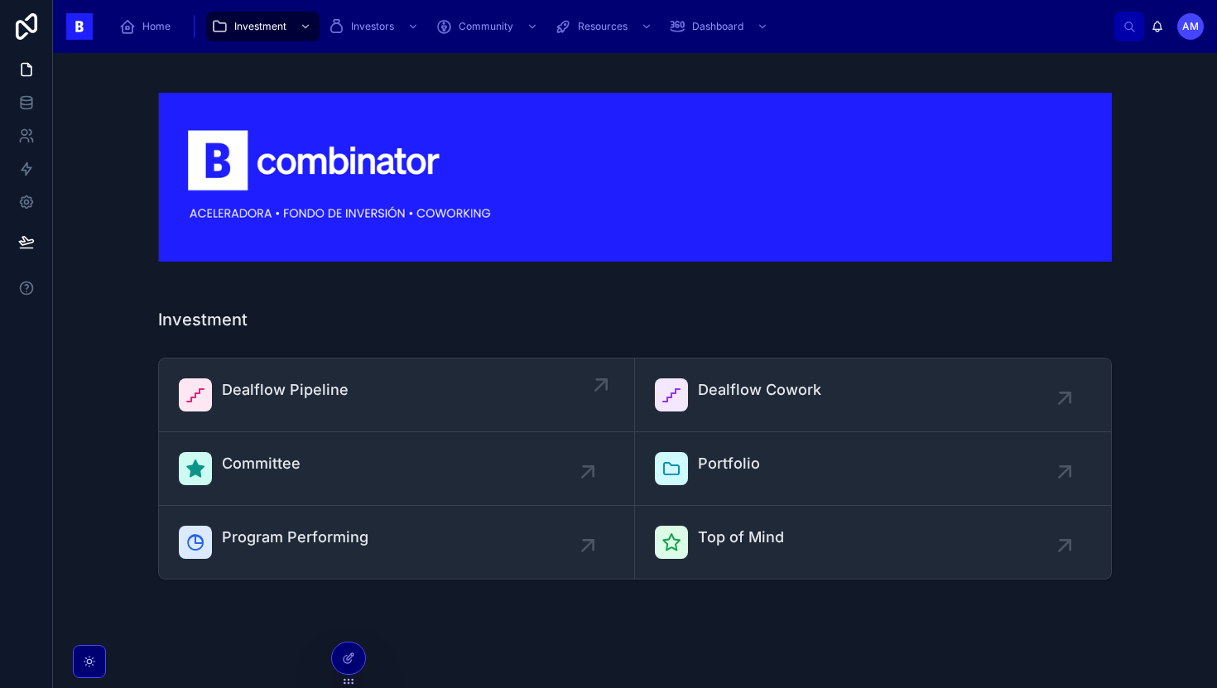  Describe the element at coordinates (260, 26) in the screenshot. I see `span: Investment` at that location.